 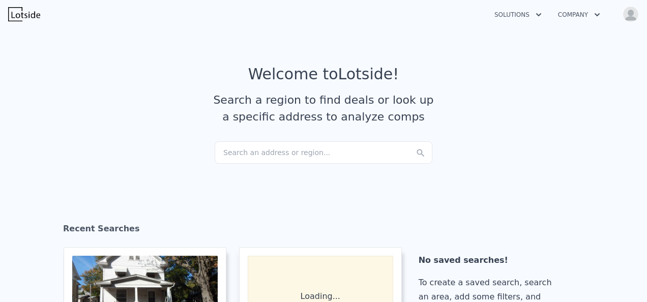 What do you see at coordinates (579, 15) in the screenshot?
I see `button: Company` at bounding box center [579, 15].